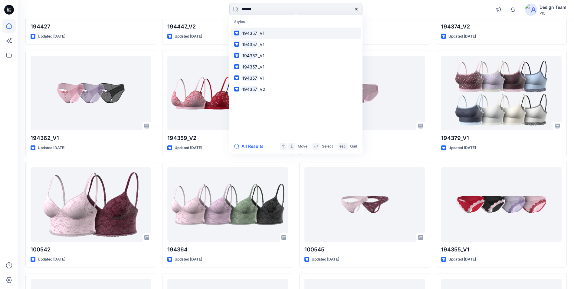  What do you see at coordinates (365, 204) in the screenshot?
I see `a: 100545` at bounding box center [365, 204].